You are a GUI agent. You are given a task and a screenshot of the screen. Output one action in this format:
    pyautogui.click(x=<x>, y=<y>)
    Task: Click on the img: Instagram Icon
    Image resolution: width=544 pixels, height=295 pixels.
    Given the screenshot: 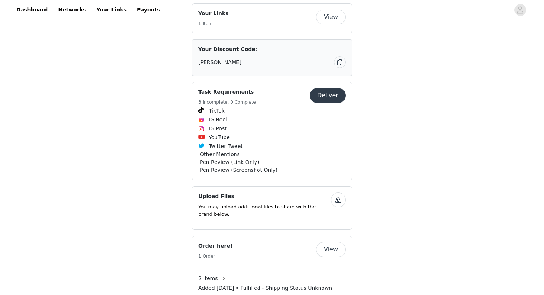 What is the action you would take?
    pyautogui.click(x=201, y=129)
    